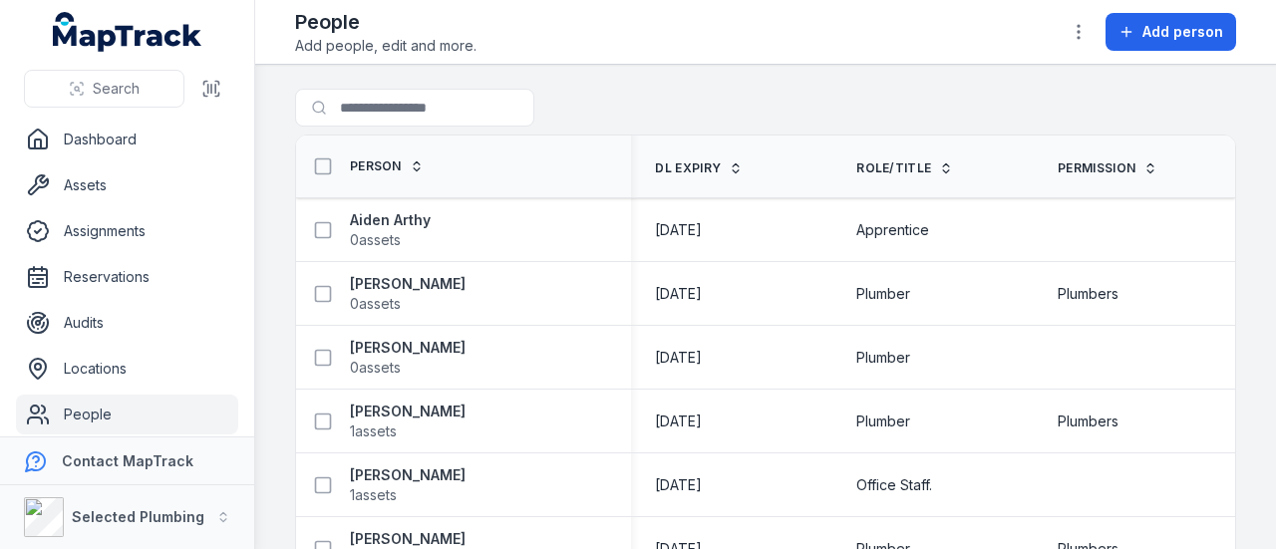  I want to click on button: Add person, so click(1170, 32).